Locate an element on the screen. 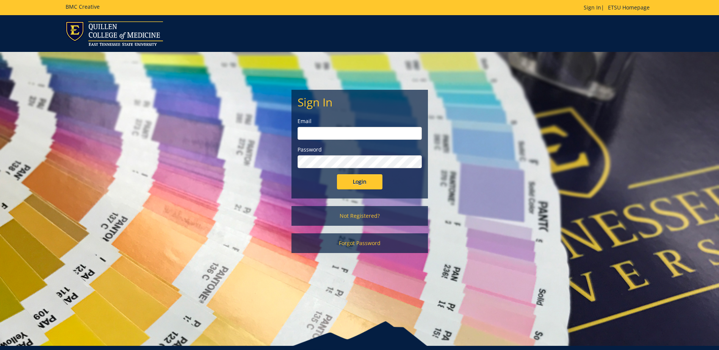 Image resolution: width=719 pixels, height=350 pixels. input: Login is located at coordinates (360, 182).